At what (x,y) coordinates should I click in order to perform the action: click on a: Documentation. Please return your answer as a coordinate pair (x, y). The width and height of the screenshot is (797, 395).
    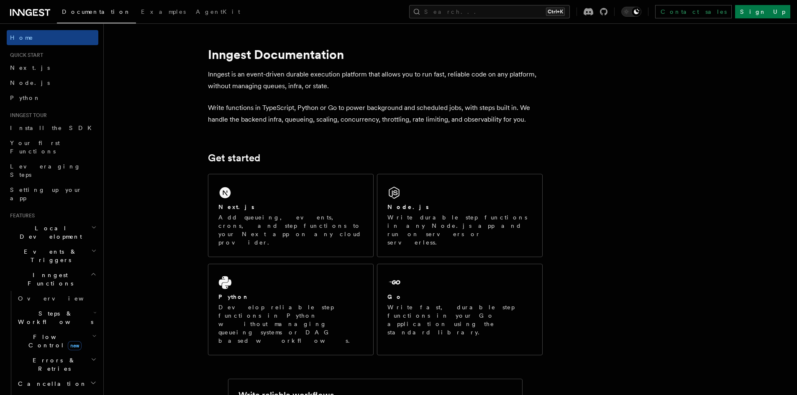
    Looking at the image, I should click on (96, 13).